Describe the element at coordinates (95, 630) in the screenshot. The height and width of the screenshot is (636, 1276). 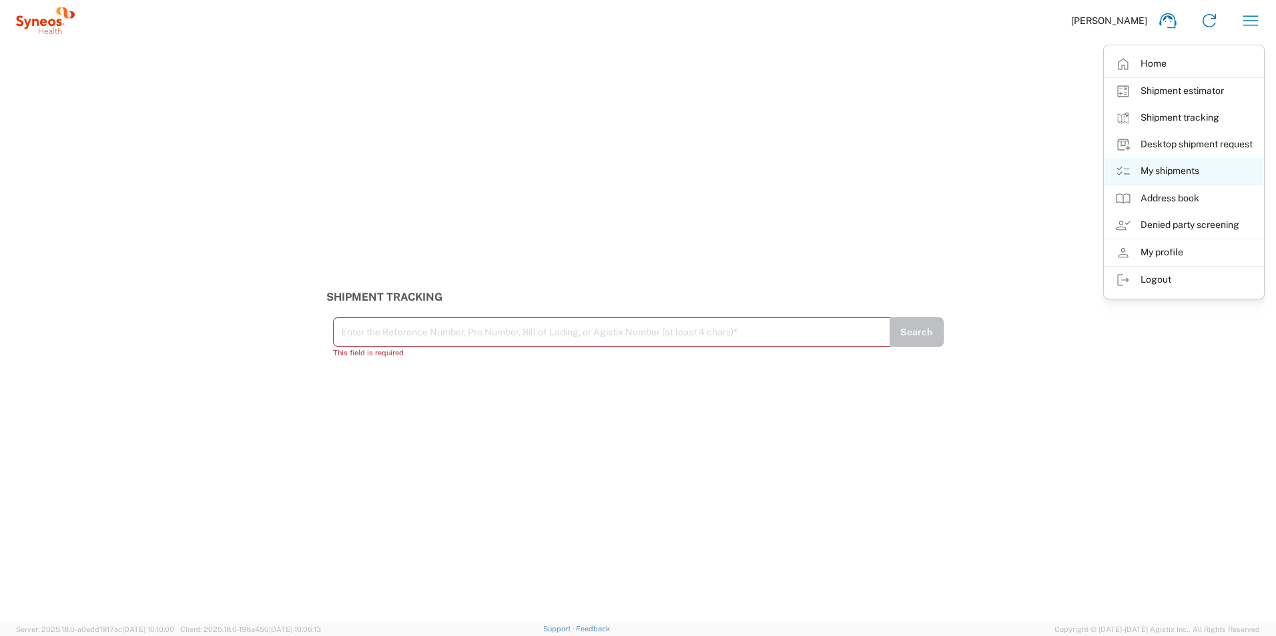
I see `span: Server: 2025.18.0-a0edd1917ac` at that location.